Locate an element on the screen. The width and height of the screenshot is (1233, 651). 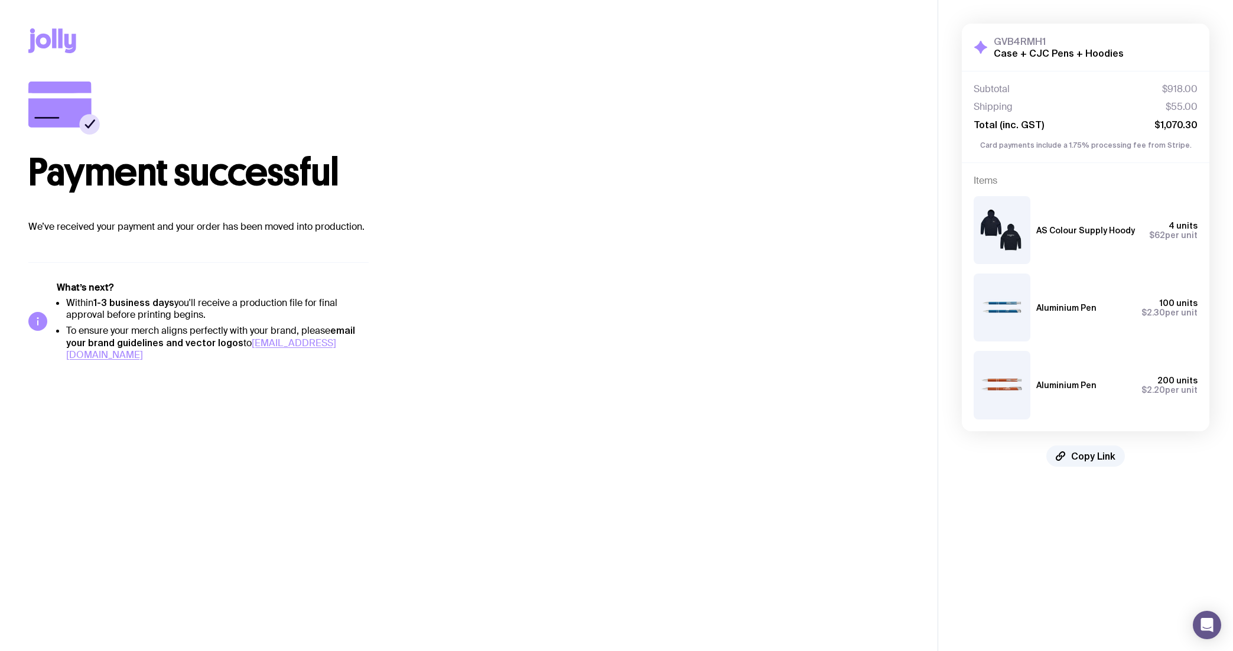
span: Subtotal is located at coordinates (991, 89).